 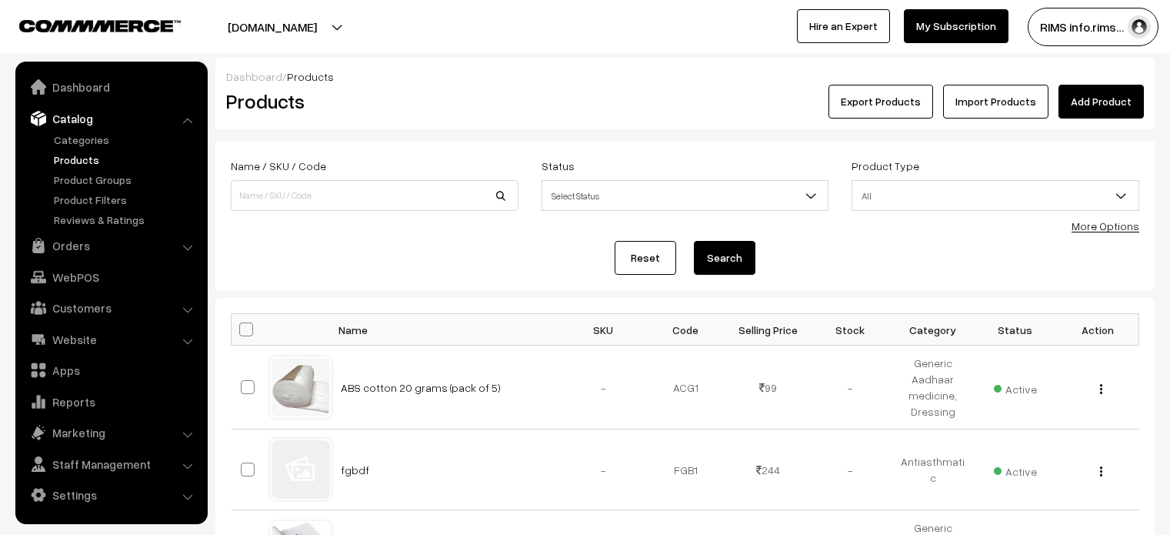 I want to click on a: Reviews & Ratings, so click(x=126, y=219).